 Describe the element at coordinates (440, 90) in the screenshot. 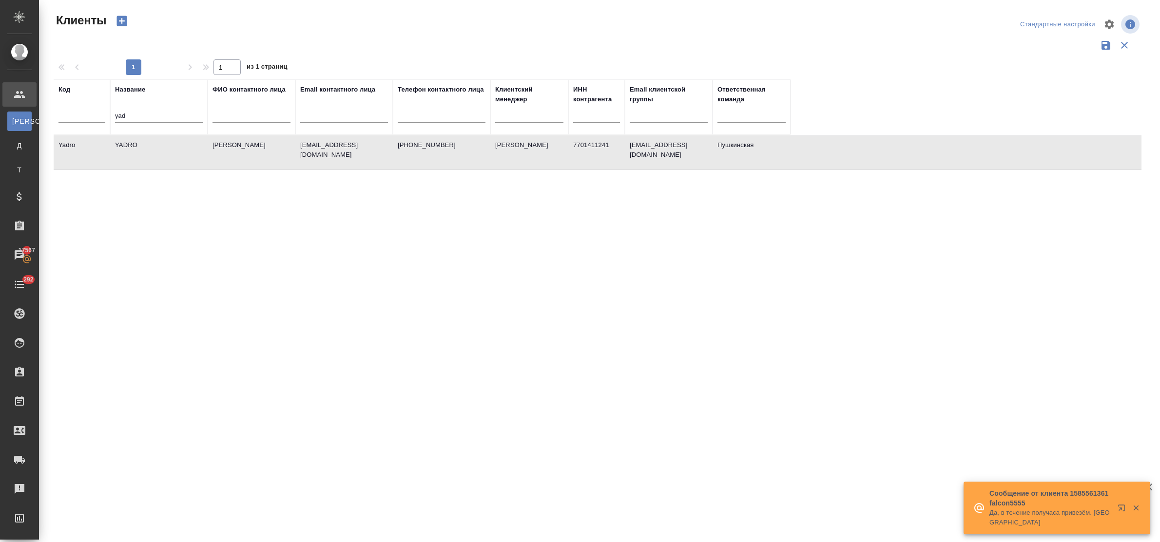

I see `div: Телефон контактного лица` at that location.